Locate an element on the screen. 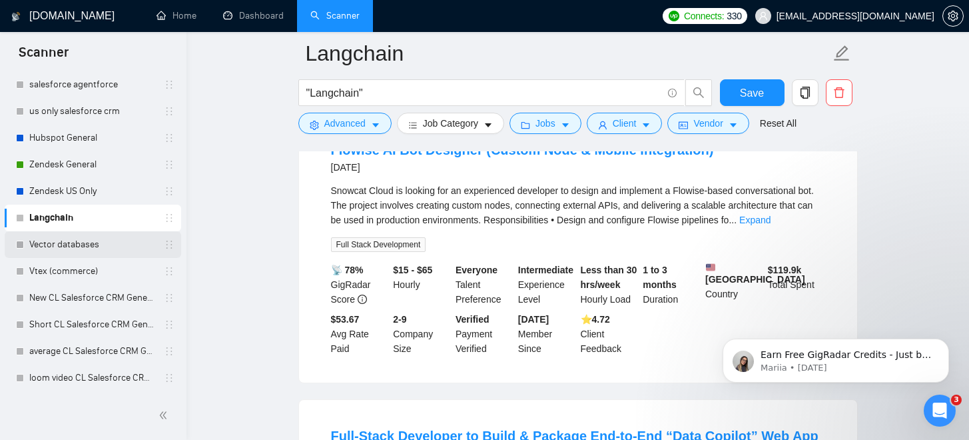 The width and height of the screenshot is (969, 440). span: Scanner is located at coordinates (43, 57).